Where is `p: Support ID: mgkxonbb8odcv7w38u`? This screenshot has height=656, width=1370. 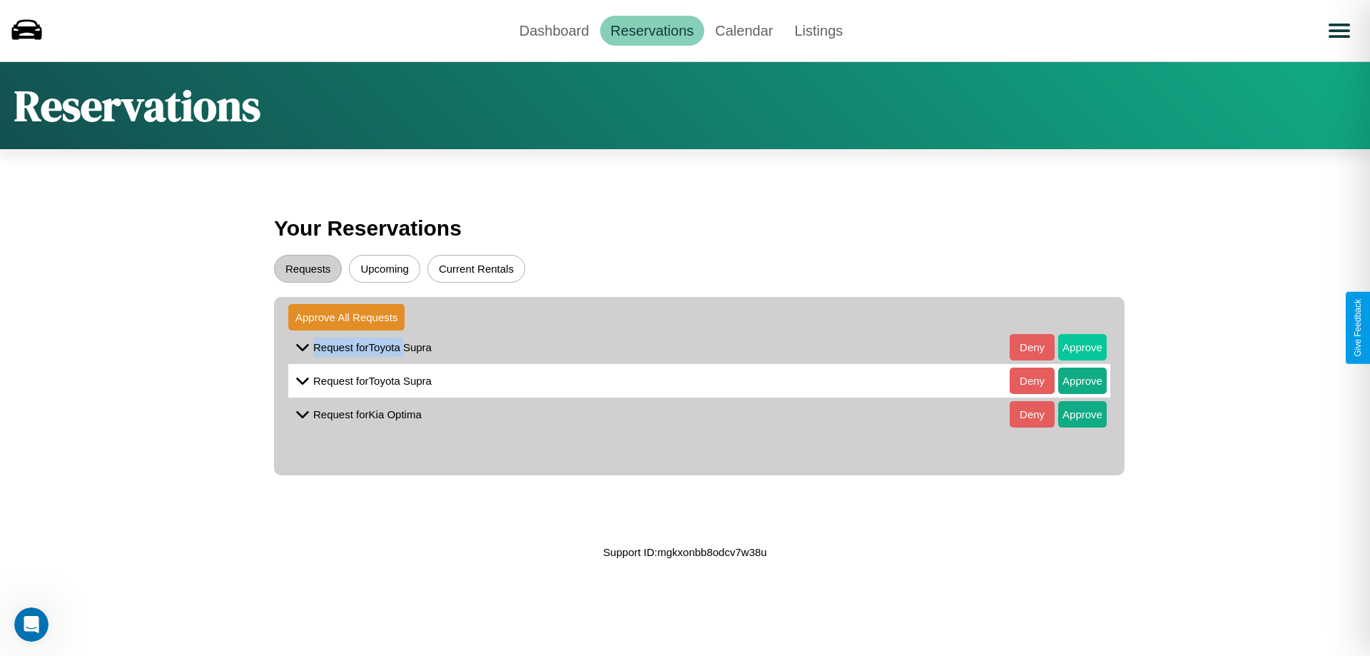
p: Support ID: mgkxonbb8odcv7w38u is located at coordinates (684, 552).